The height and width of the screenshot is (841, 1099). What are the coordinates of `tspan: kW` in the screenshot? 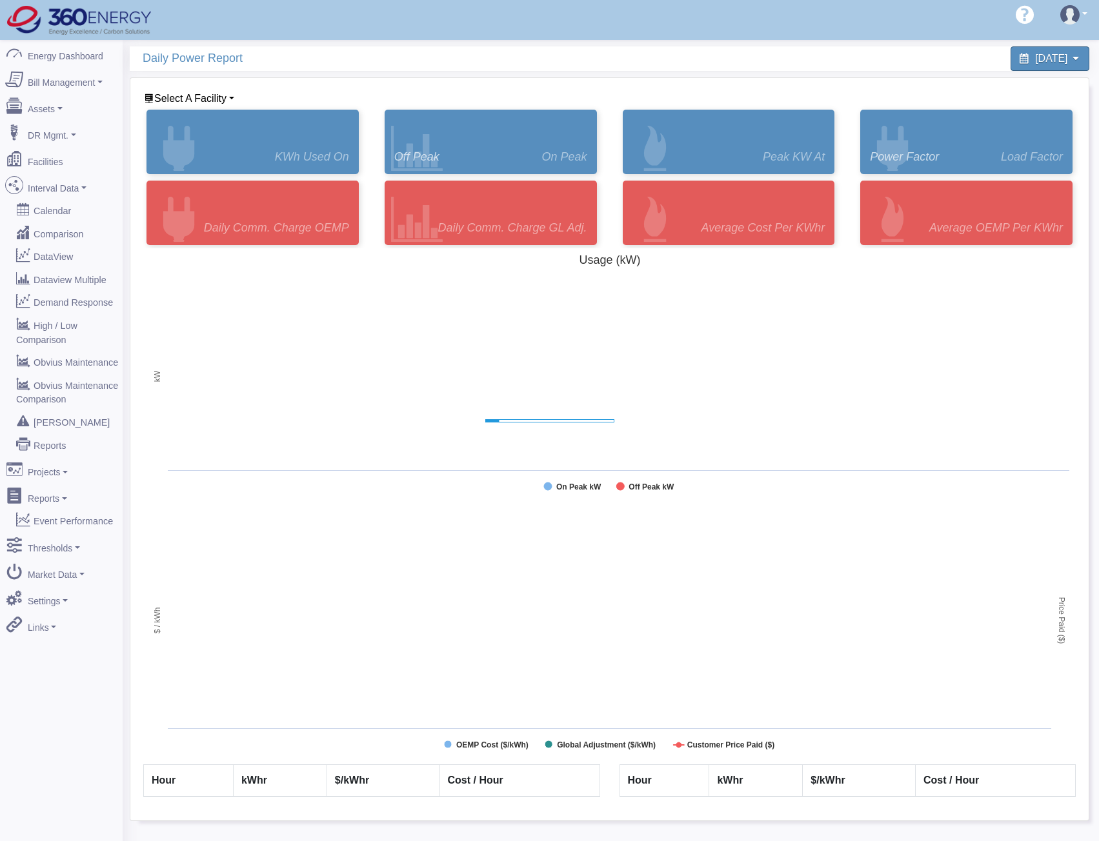 It's located at (157, 376).